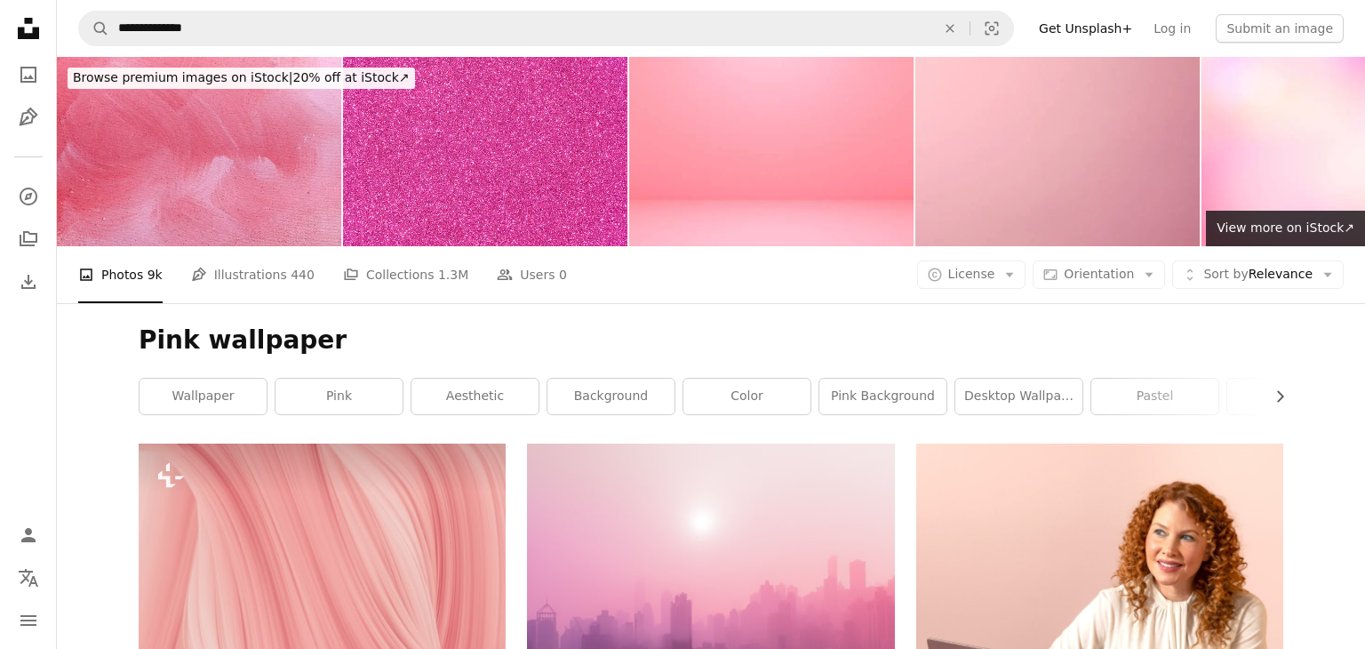  What do you see at coordinates (1258, 275) in the screenshot?
I see `span: Relevance` at bounding box center [1258, 275].